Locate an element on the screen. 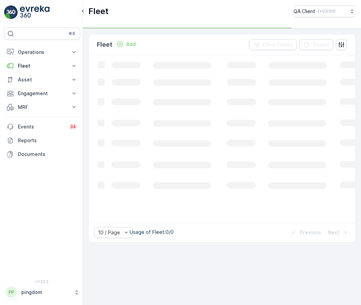 The height and width of the screenshot is (305, 361). p: Engagement is located at coordinates (42, 94).